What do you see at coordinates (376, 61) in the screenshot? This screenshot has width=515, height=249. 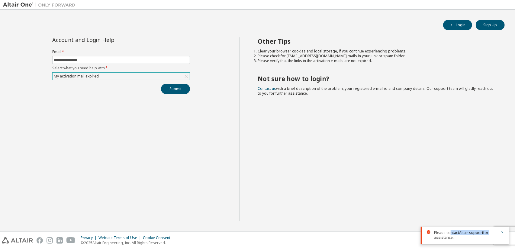 I see `li: Please verify that the links in the activation e-mails are not expired.` at bounding box center [376, 61].